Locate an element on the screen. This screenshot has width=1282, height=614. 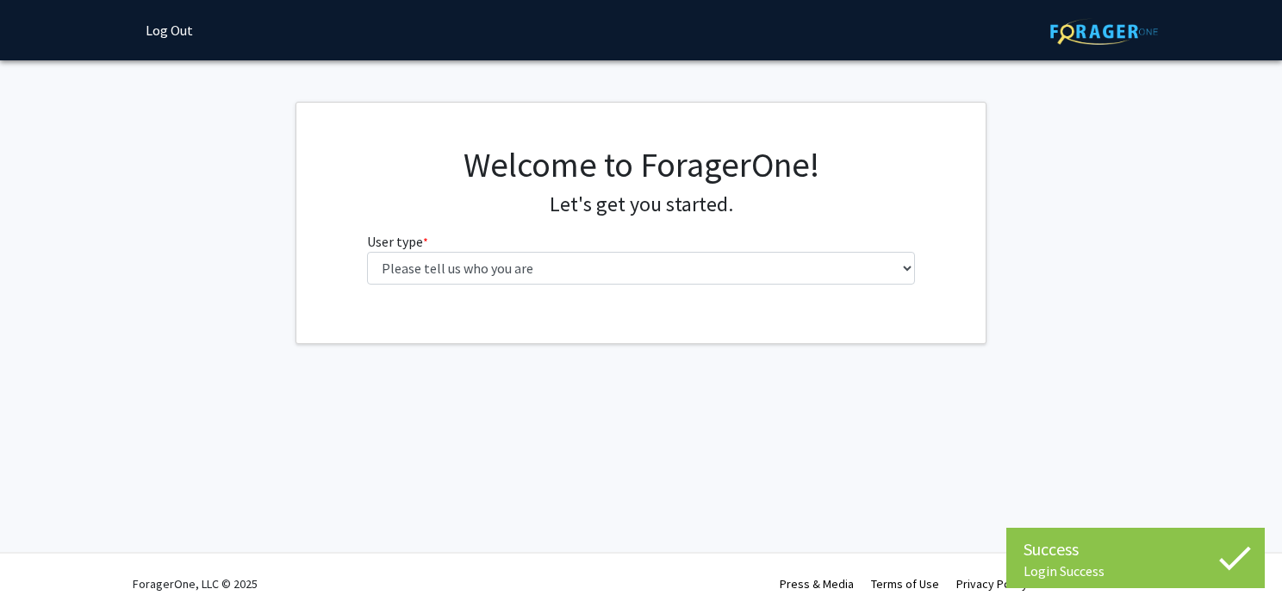
label: User type is located at coordinates (397, 241).